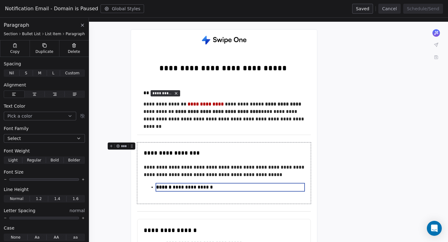 The width and height of the screenshot is (448, 242). What do you see at coordinates (15, 85) in the screenshot?
I see `span: Alignment` at bounding box center [15, 85].